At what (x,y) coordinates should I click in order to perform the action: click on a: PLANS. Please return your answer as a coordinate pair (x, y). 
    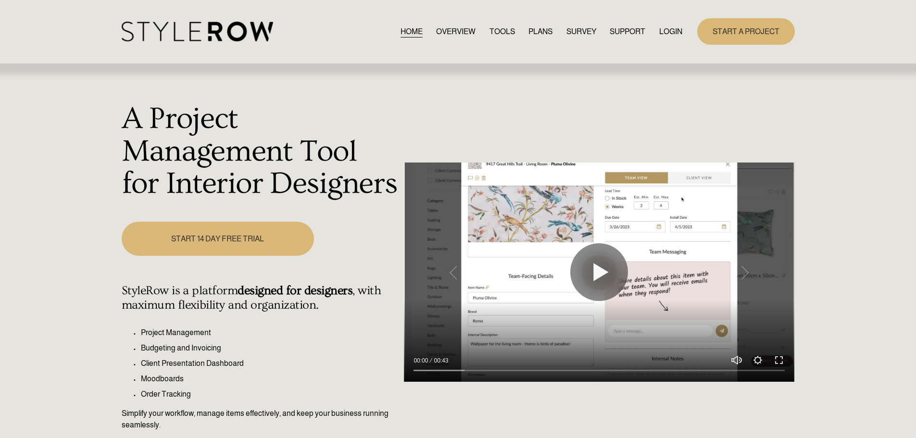
    Looking at the image, I should click on (541, 31).